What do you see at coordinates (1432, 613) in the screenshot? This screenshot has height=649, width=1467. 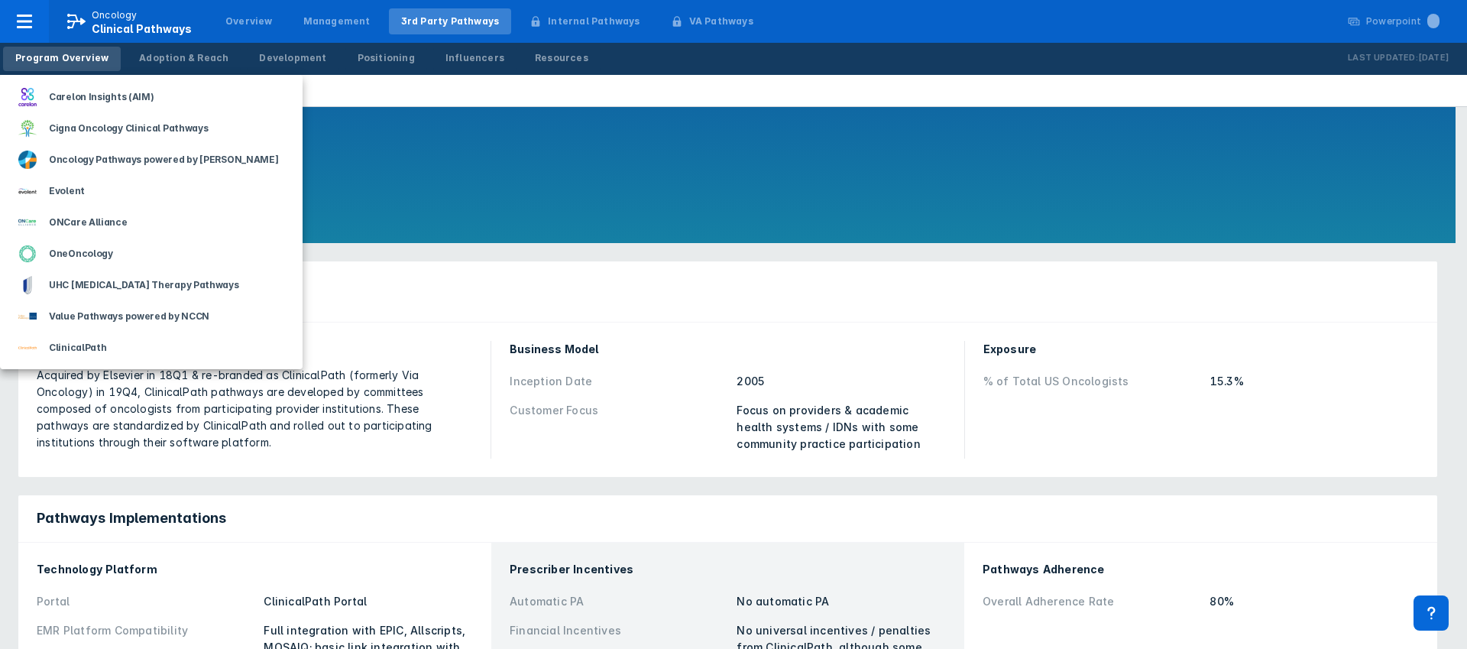 I see `div: Contact Support` at bounding box center [1432, 613].